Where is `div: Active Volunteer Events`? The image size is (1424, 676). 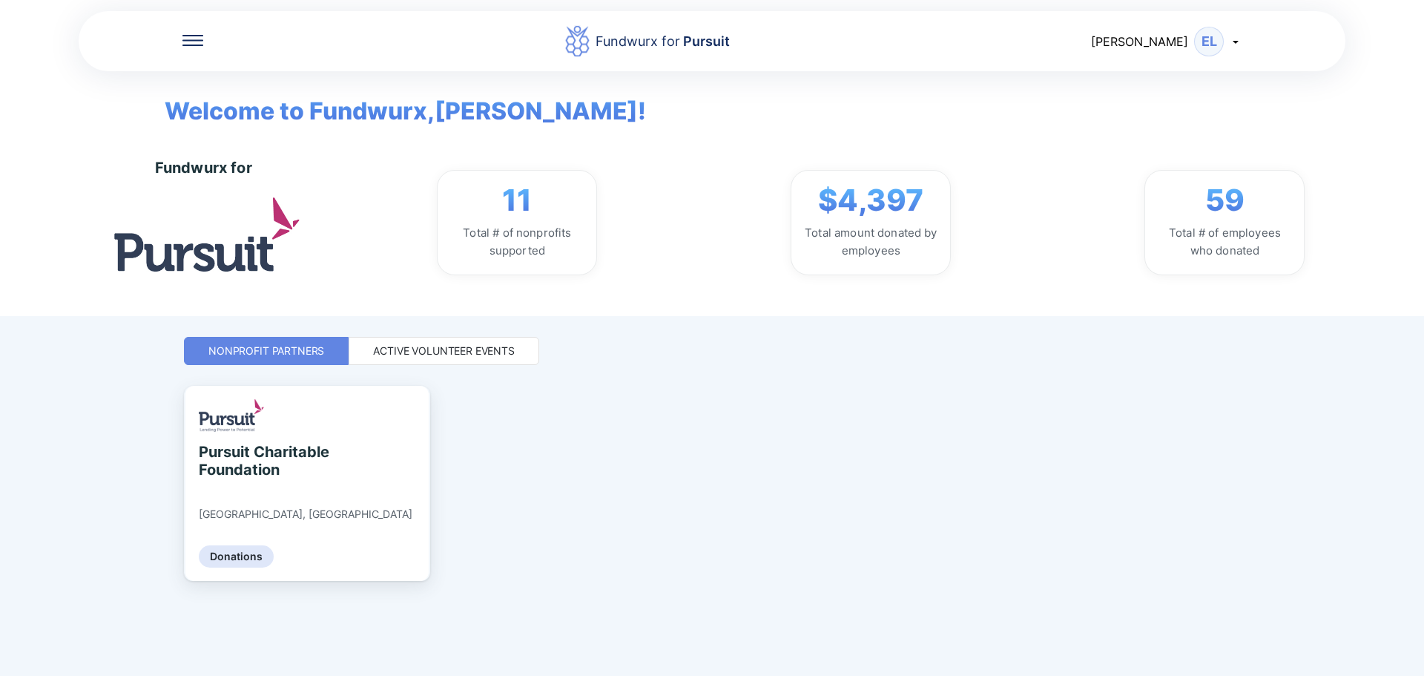 div: Active Volunteer Events is located at coordinates (444, 351).